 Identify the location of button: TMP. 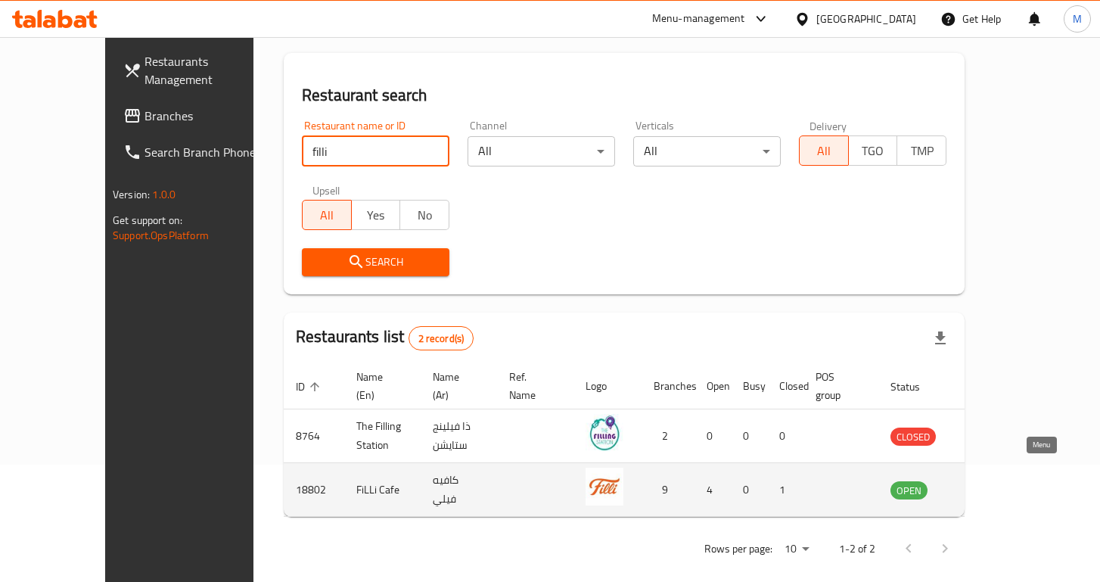
(921, 151).